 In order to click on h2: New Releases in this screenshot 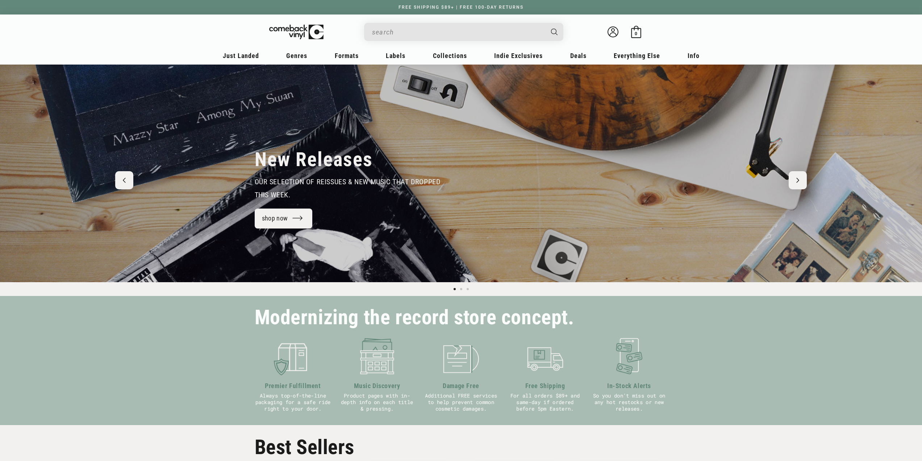, I will do `click(314, 159)`.